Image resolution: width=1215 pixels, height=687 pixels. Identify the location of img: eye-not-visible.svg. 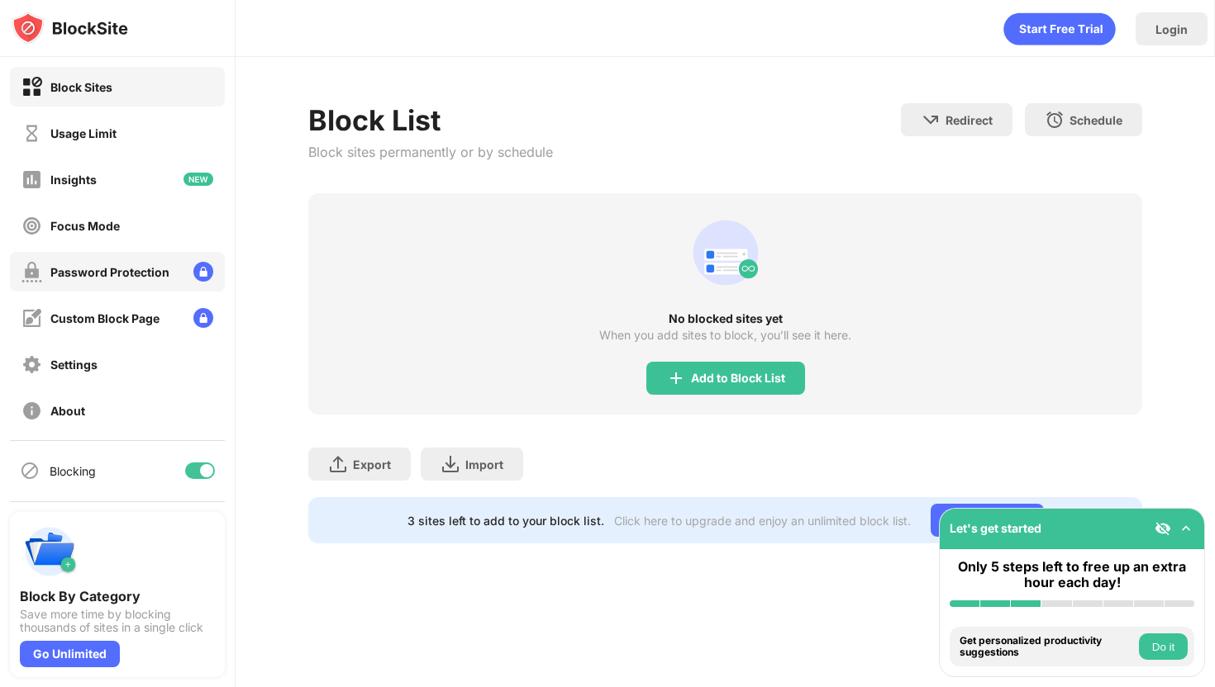
(1163, 529).